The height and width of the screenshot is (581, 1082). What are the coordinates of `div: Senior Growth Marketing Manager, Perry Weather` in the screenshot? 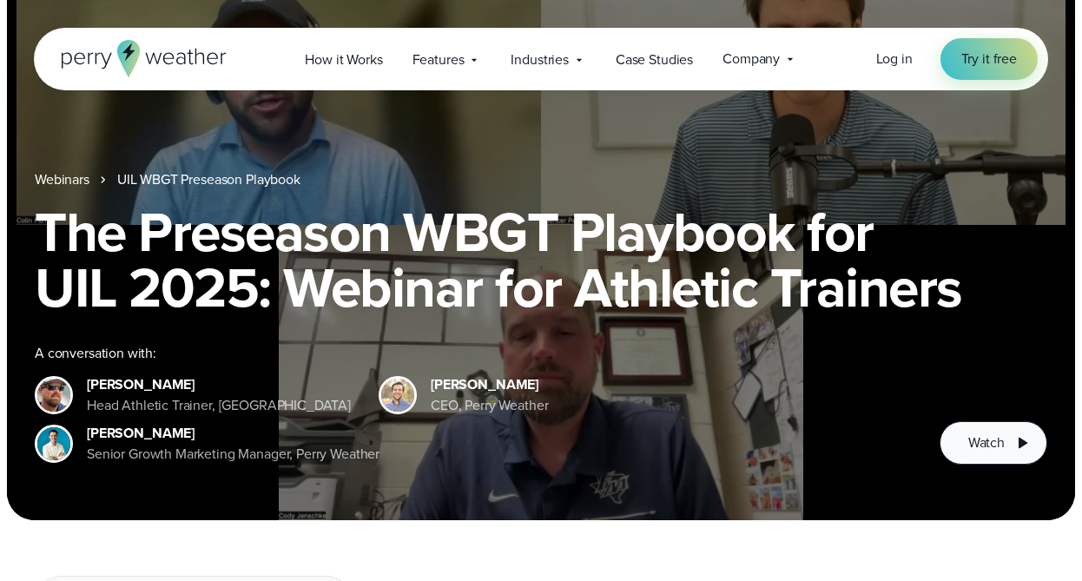 It's located at (233, 454).